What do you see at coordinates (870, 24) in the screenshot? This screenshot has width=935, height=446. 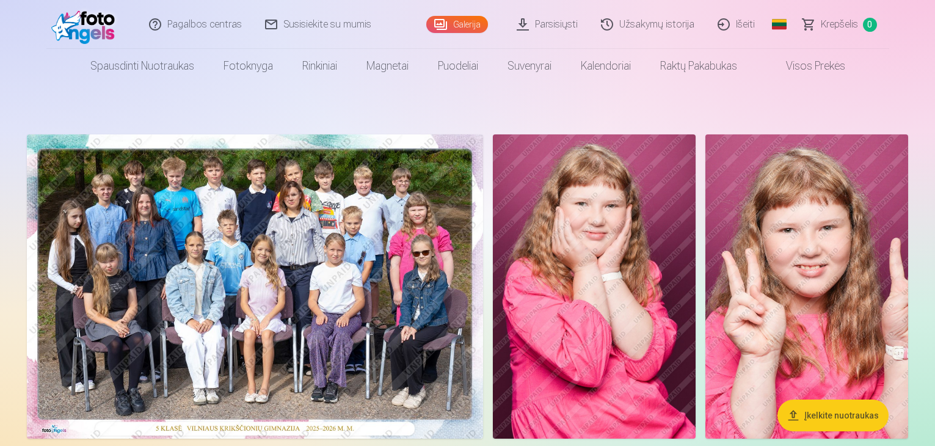 I see `span: 0` at bounding box center [870, 24].